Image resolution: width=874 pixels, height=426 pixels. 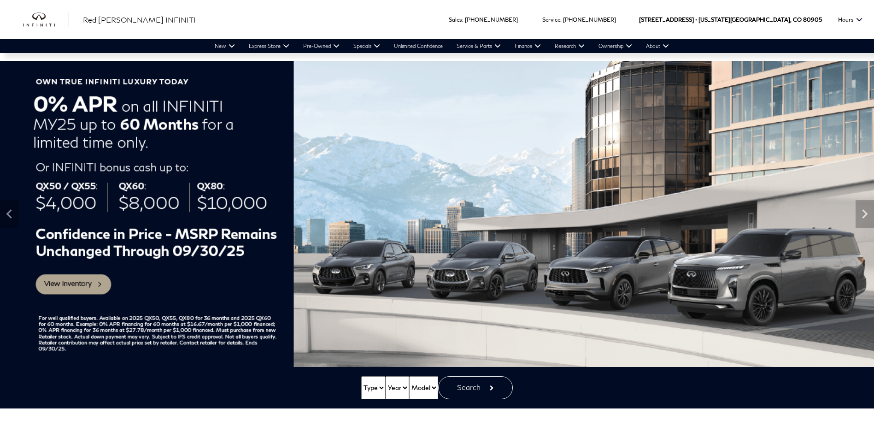 What do you see at coordinates (476, 388) in the screenshot?
I see `button: Search` at bounding box center [476, 388].